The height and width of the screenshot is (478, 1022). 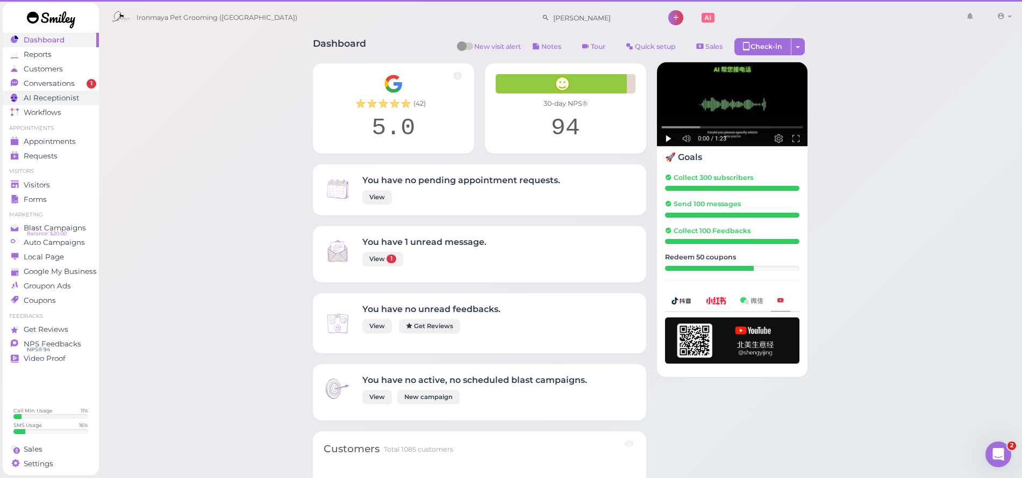 I want to click on span: Customers, so click(x=43, y=69).